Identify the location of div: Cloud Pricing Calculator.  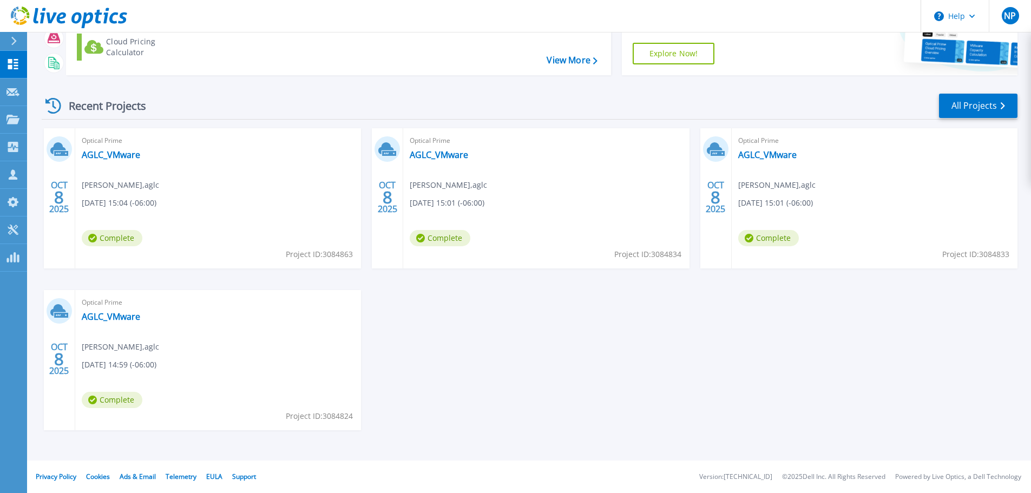
(149, 47).